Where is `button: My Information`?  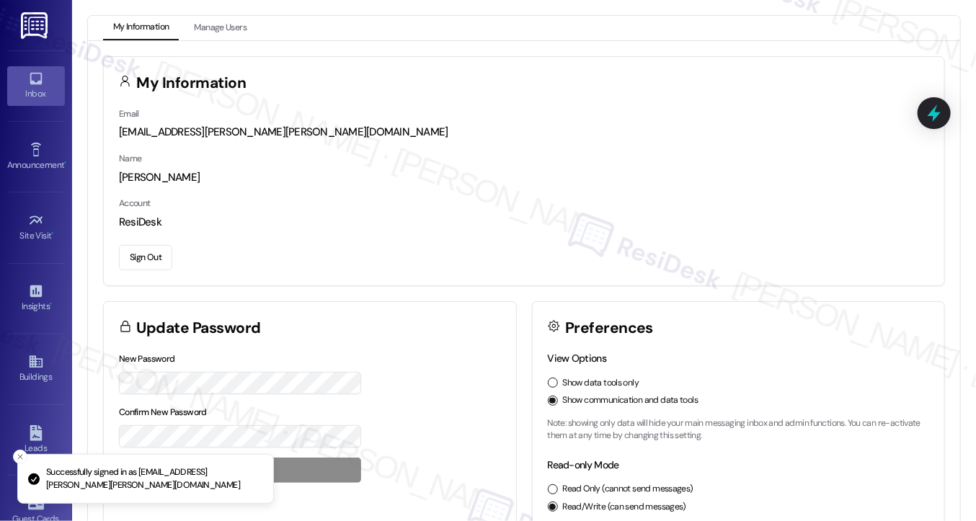
button: My Information is located at coordinates (141, 28).